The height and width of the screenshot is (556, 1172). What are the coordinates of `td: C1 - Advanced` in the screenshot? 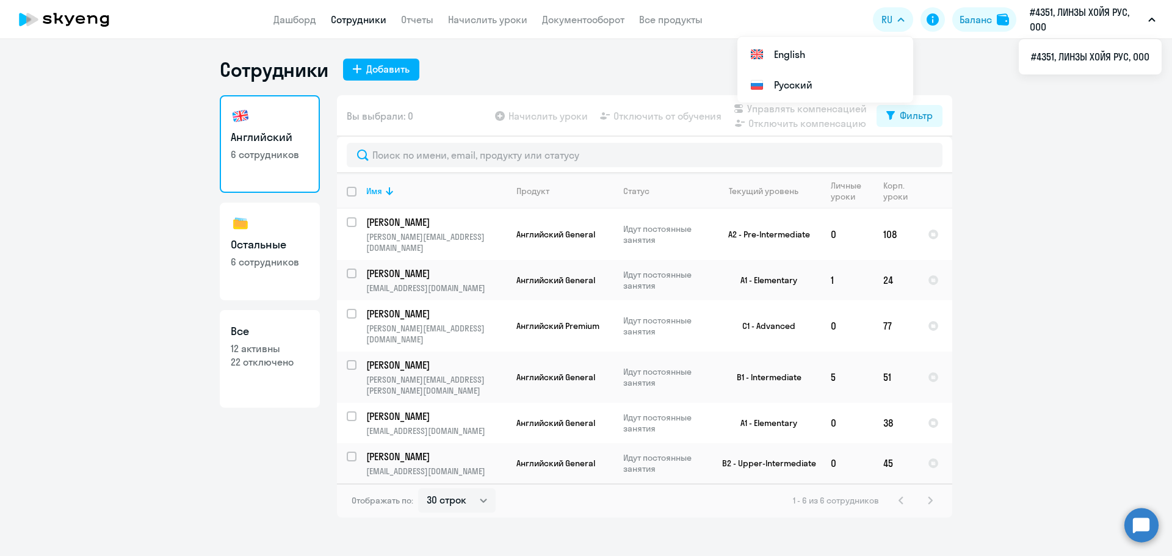 It's located at (764, 326).